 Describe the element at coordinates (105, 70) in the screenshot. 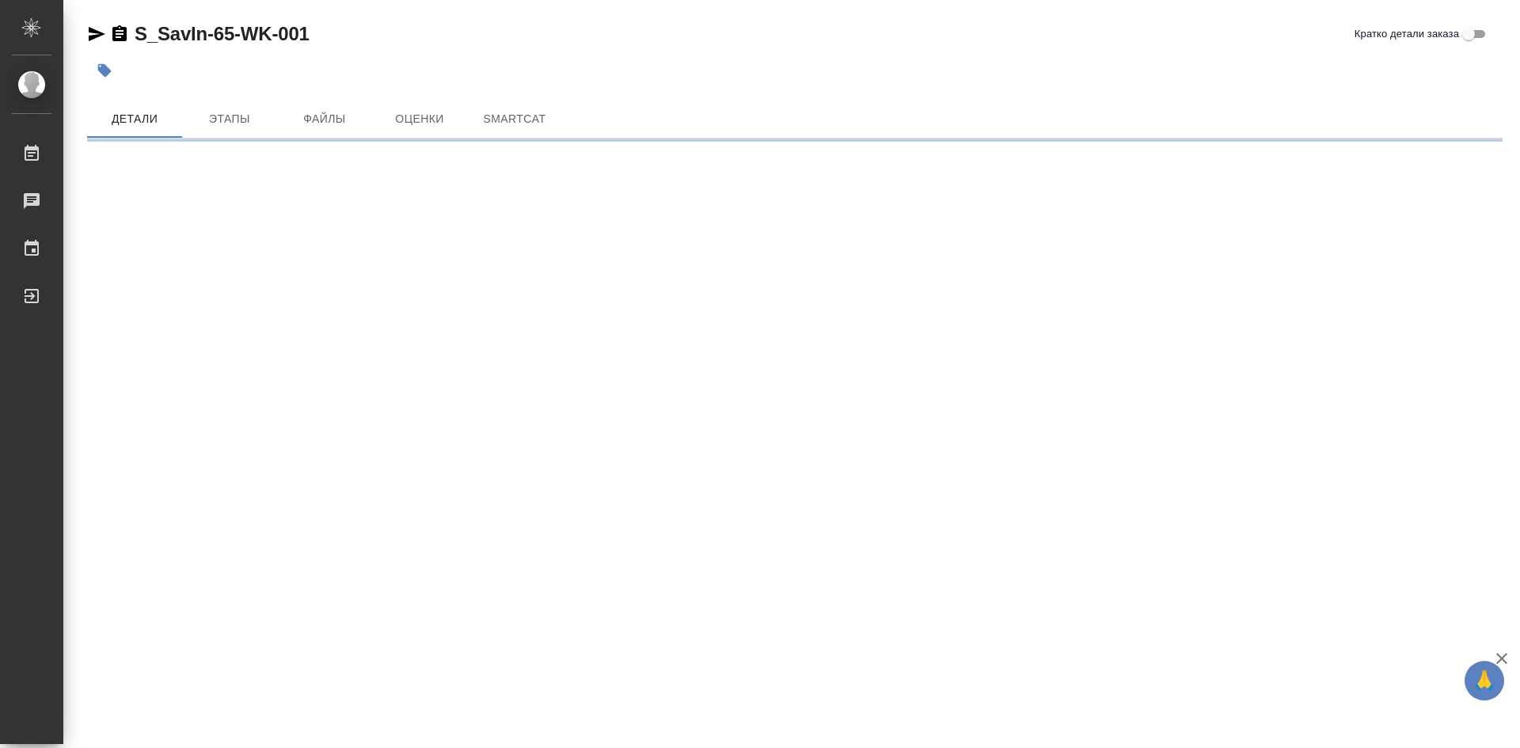

I see `button: Добавить тэг` at that location.